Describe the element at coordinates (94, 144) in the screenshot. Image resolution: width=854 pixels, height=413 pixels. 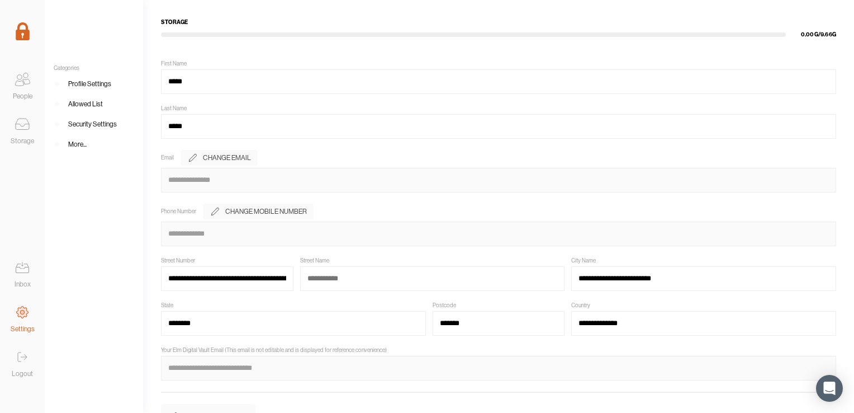
I see `a: More...` at that location.